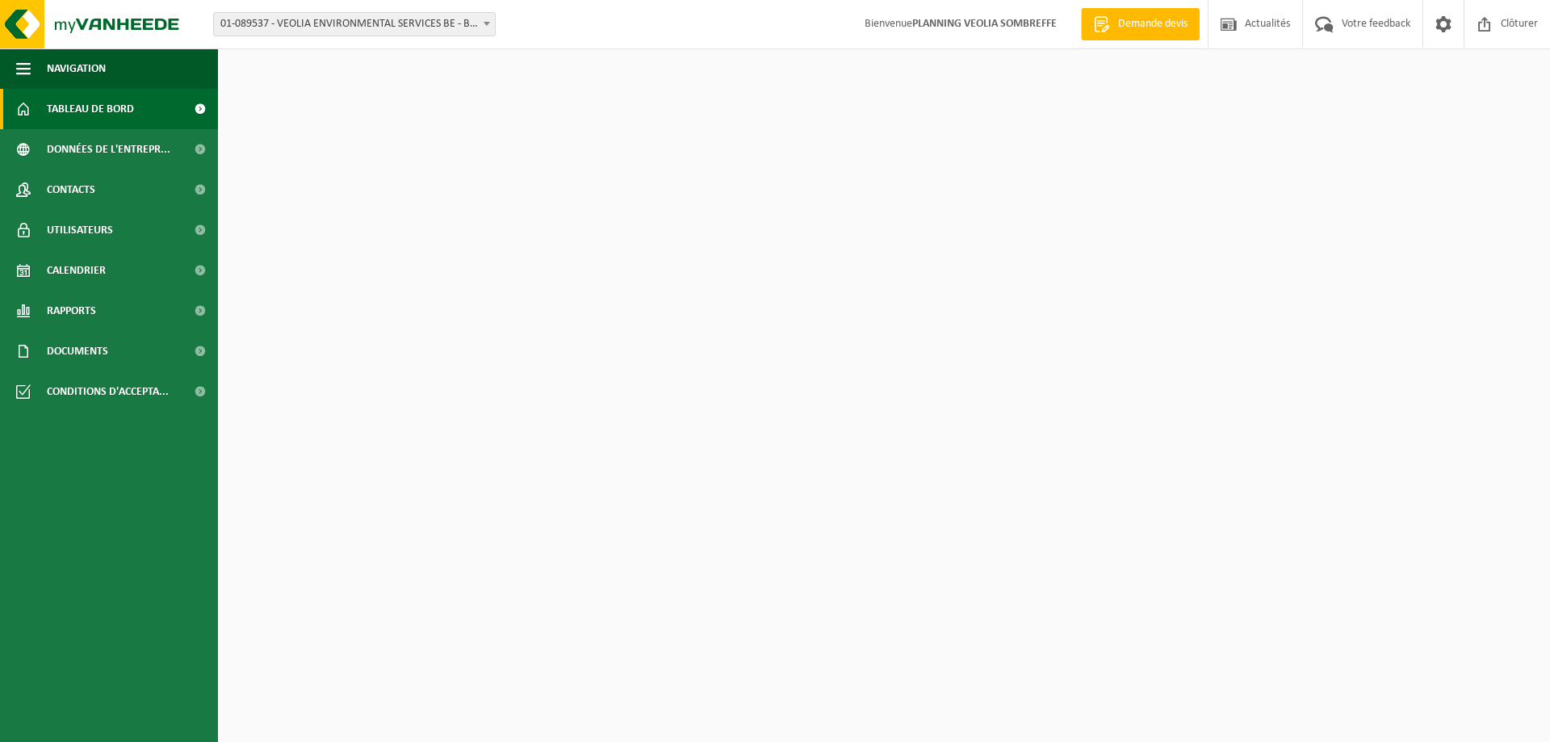 This screenshot has height=742, width=1550. I want to click on strong: PLANNING VEOLIA SOMBREFFE, so click(984, 23).